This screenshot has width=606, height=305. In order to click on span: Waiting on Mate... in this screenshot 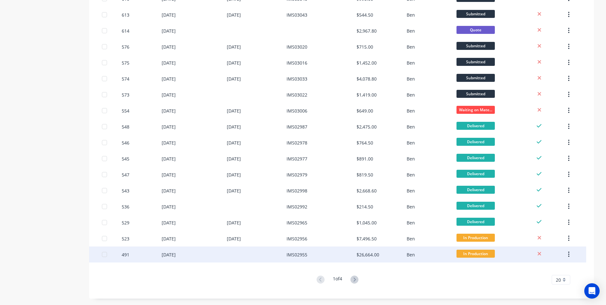, I will do `click(476, 110)`.